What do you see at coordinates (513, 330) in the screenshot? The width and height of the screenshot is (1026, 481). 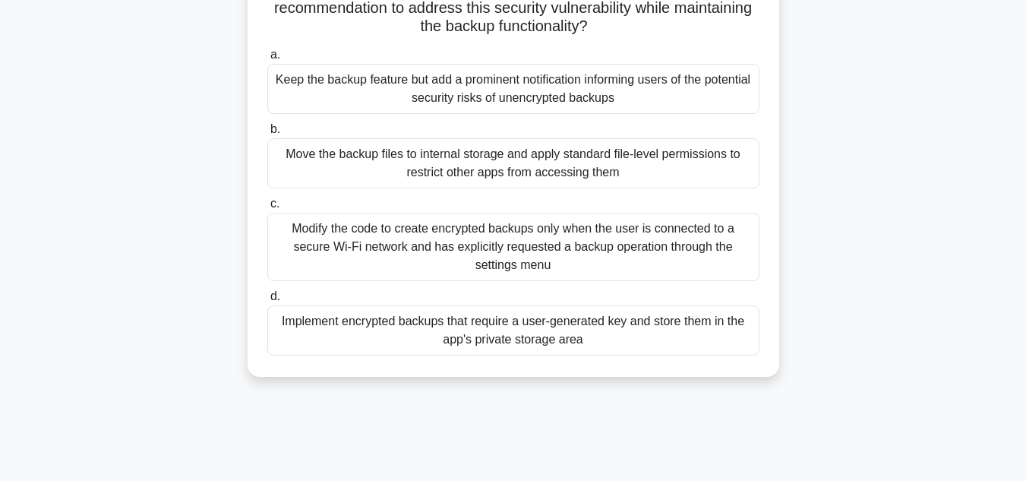 I see `div: Implement encrypted backups that require a user-generated key and store them in the app's private...` at bounding box center [513, 330].